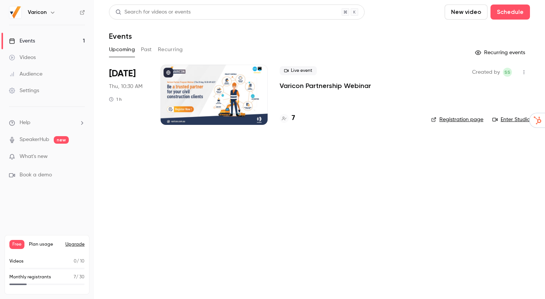  Describe the element at coordinates (511, 119) in the screenshot. I see `a: Enter Studio` at that location.